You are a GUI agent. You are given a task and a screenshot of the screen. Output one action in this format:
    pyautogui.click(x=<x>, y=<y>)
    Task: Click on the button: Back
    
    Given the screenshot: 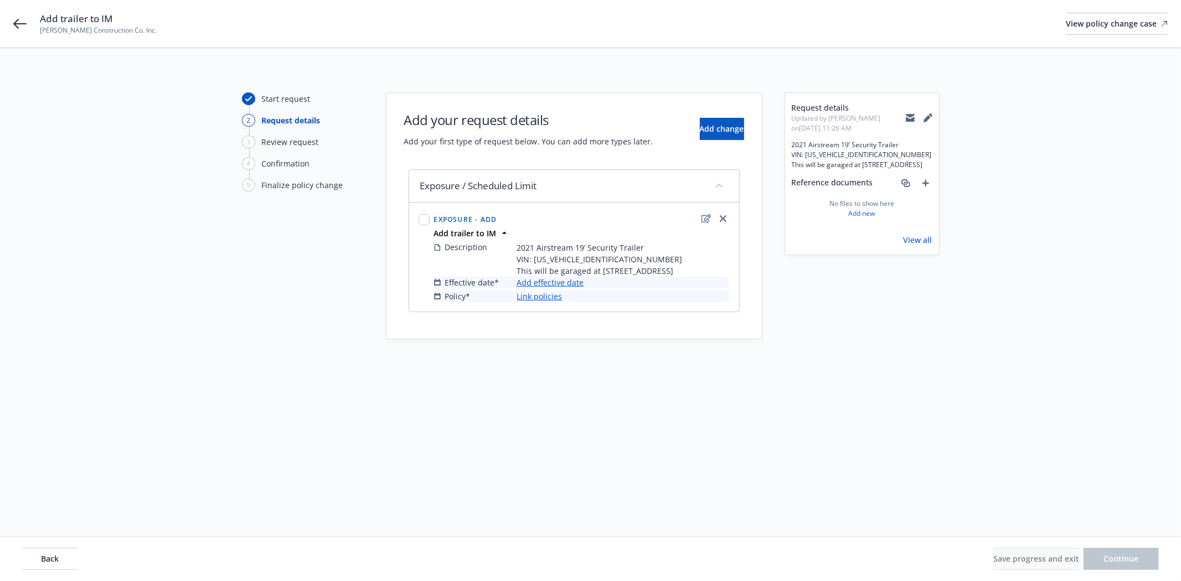 What is the action you would take?
    pyautogui.click(x=50, y=559)
    